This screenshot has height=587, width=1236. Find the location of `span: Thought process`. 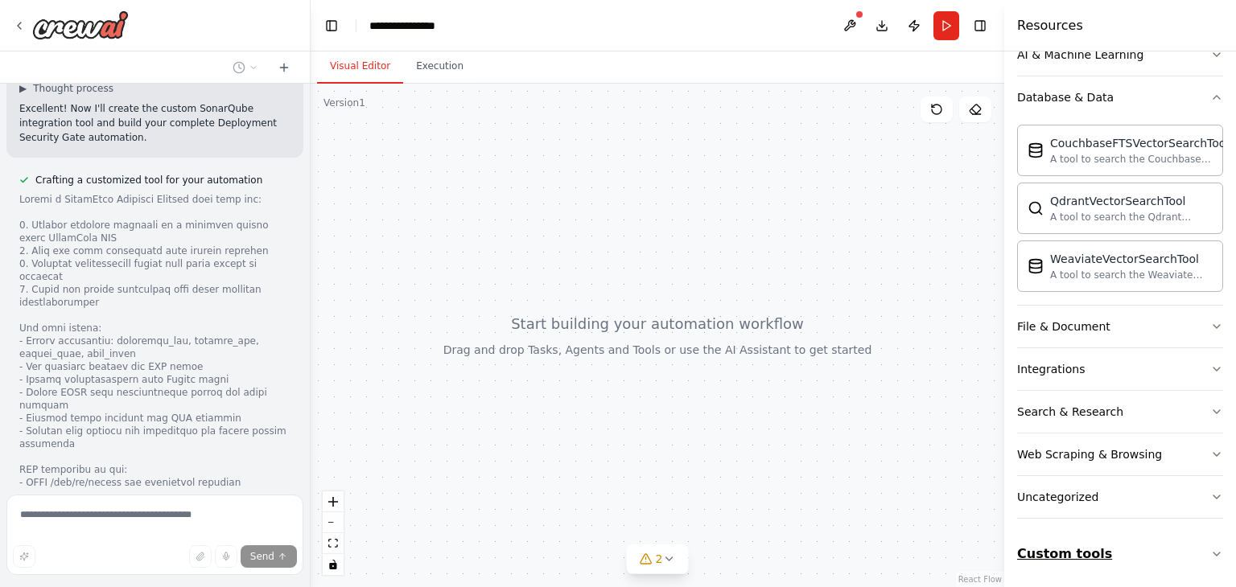

span: Thought process is located at coordinates (73, 89).